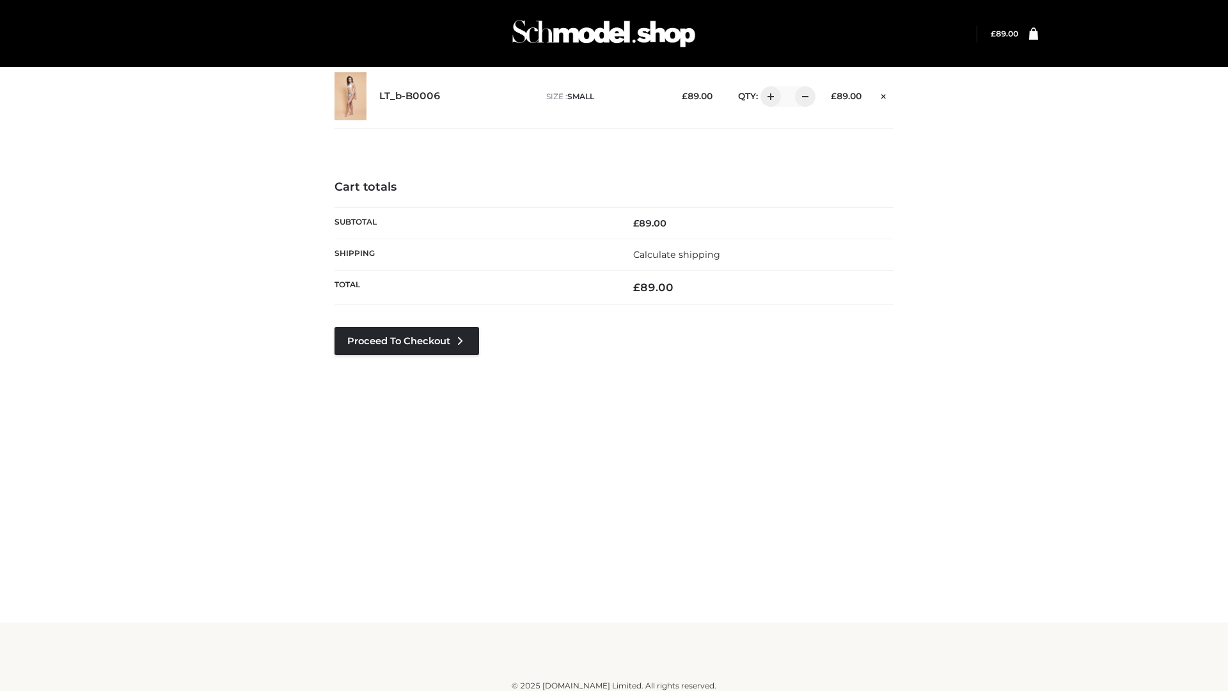 Image resolution: width=1228 pixels, height=691 pixels. I want to click on a: £89.00, so click(1004, 33).